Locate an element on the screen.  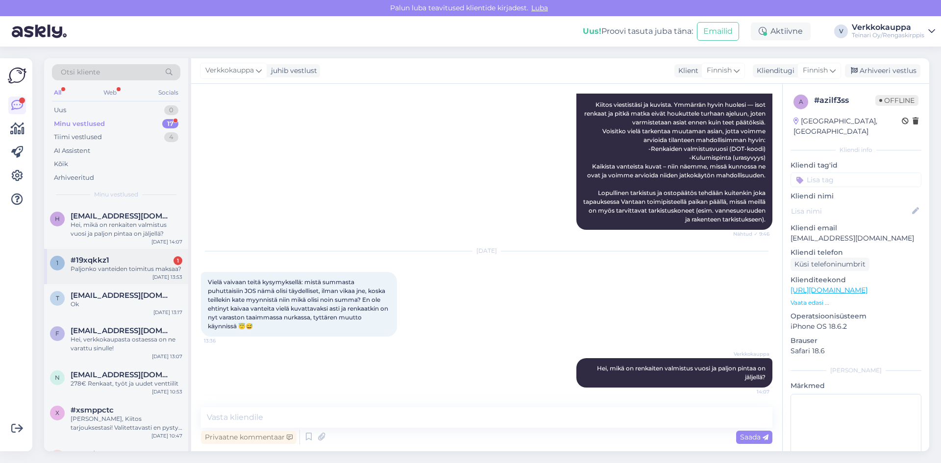
div: Arhiveeri vestlus is located at coordinates (883, 71).